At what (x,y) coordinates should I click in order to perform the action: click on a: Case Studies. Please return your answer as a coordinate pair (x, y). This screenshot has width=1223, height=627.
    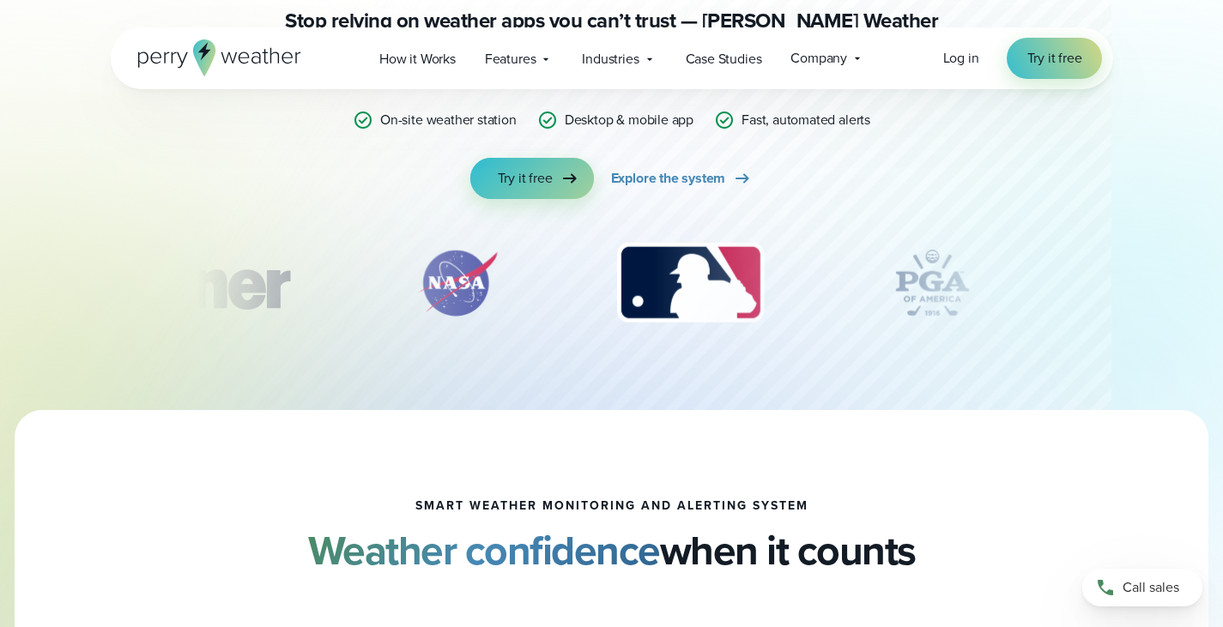
    Looking at the image, I should click on (723, 58).